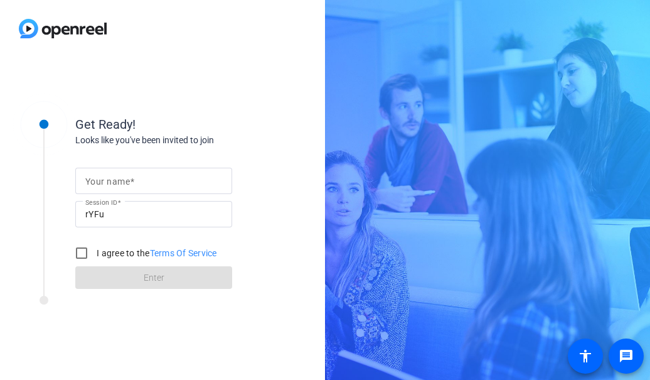  What do you see at coordinates (183, 253) in the screenshot?
I see `a: Terms Of Service` at bounding box center [183, 253].